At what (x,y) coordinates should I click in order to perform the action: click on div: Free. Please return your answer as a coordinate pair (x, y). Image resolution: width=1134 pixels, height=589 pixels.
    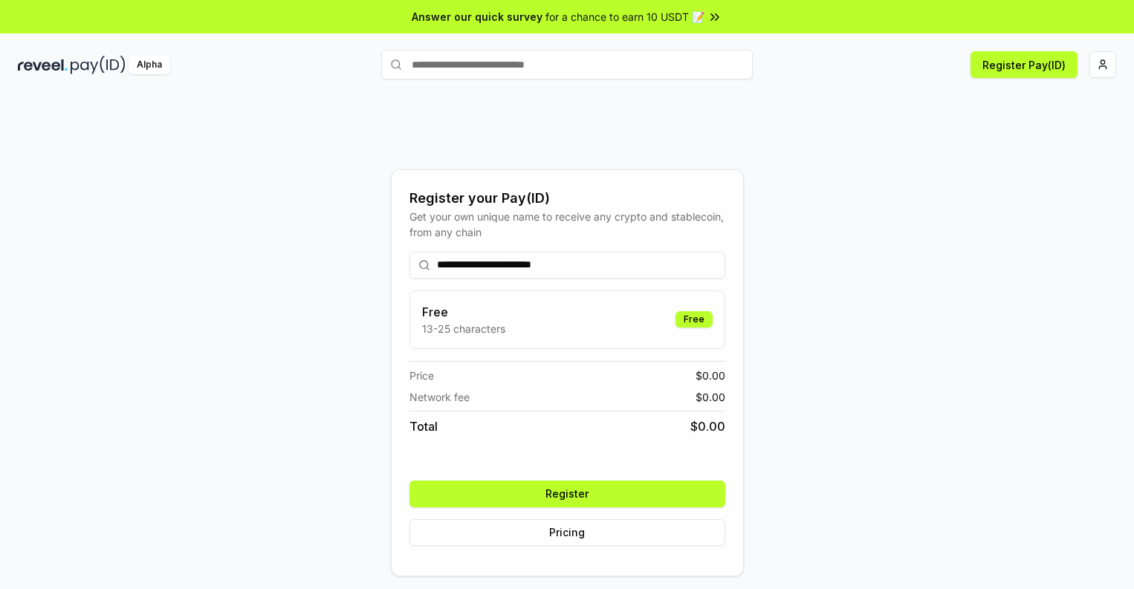
    Looking at the image, I should click on (694, 319).